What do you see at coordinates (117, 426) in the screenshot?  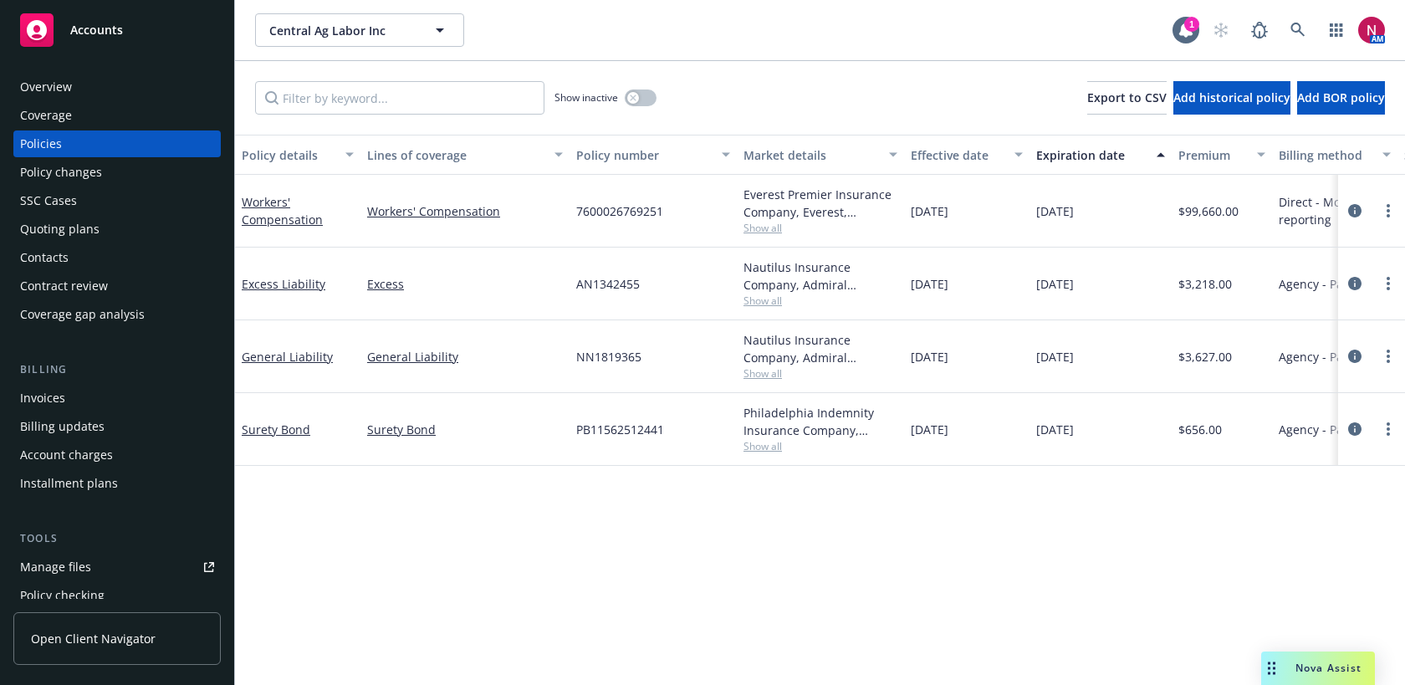 I see `a: Billing updates` at bounding box center [117, 426].